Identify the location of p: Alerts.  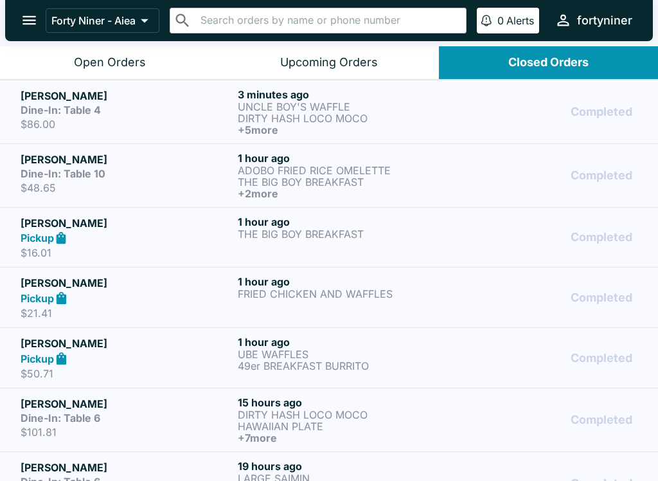
(520, 21).